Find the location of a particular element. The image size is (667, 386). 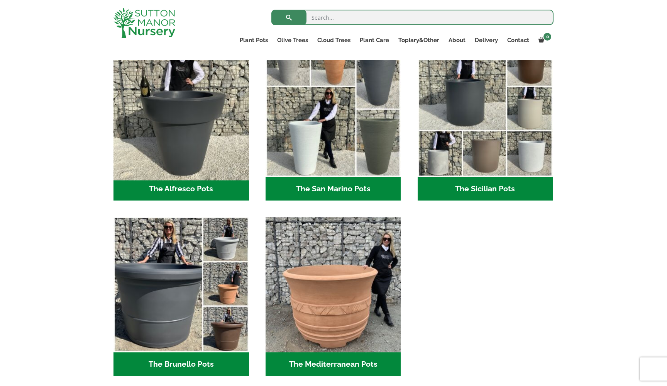

input: Search... is located at coordinates (412, 17).